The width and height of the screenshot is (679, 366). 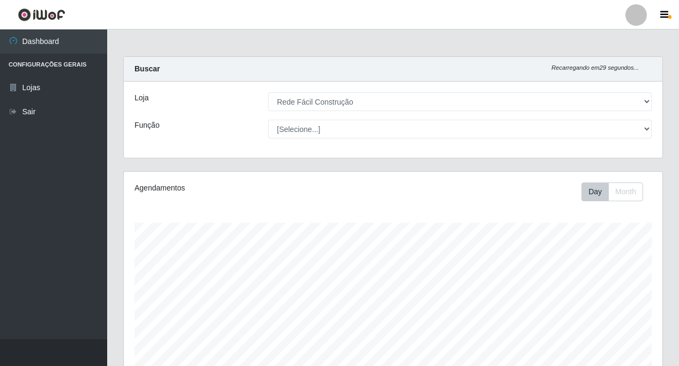 What do you see at coordinates (238, 188) in the screenshot?
I see `div: Agendamentos` at bounding box center [238, 188].